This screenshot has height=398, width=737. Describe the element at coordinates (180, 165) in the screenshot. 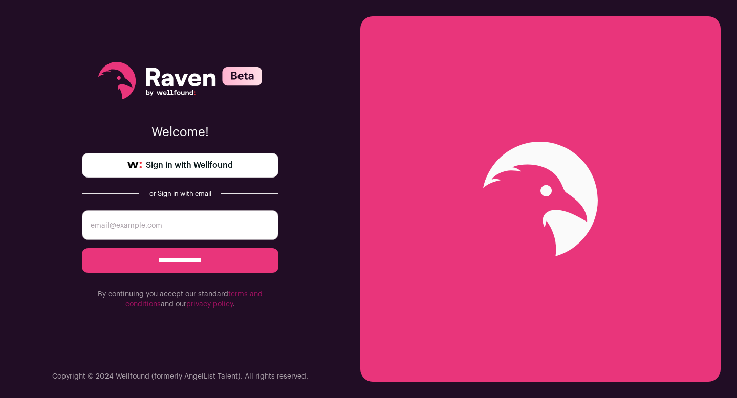

I see `a: Sign in with Wellfound` at that location.